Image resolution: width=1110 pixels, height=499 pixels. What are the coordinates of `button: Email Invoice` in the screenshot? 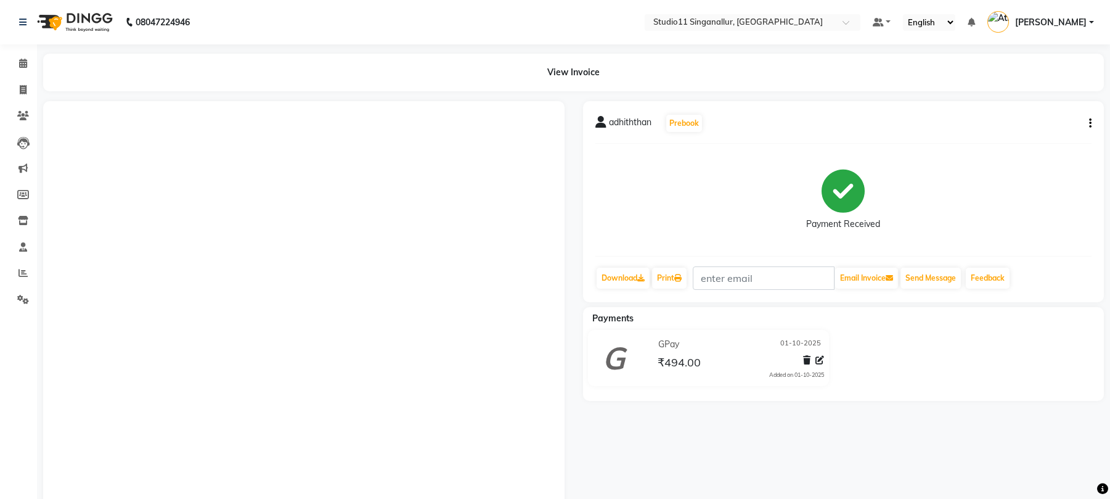 It's located at (867, 278).